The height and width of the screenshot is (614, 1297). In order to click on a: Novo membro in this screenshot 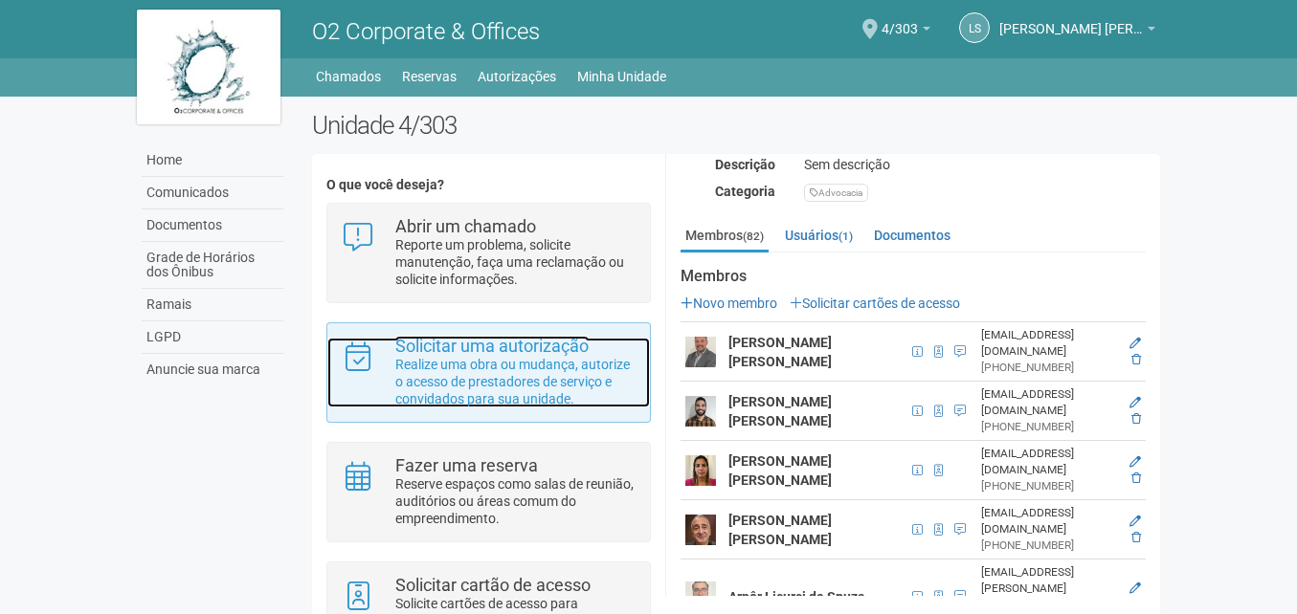, I will do `click(728, 303)`.